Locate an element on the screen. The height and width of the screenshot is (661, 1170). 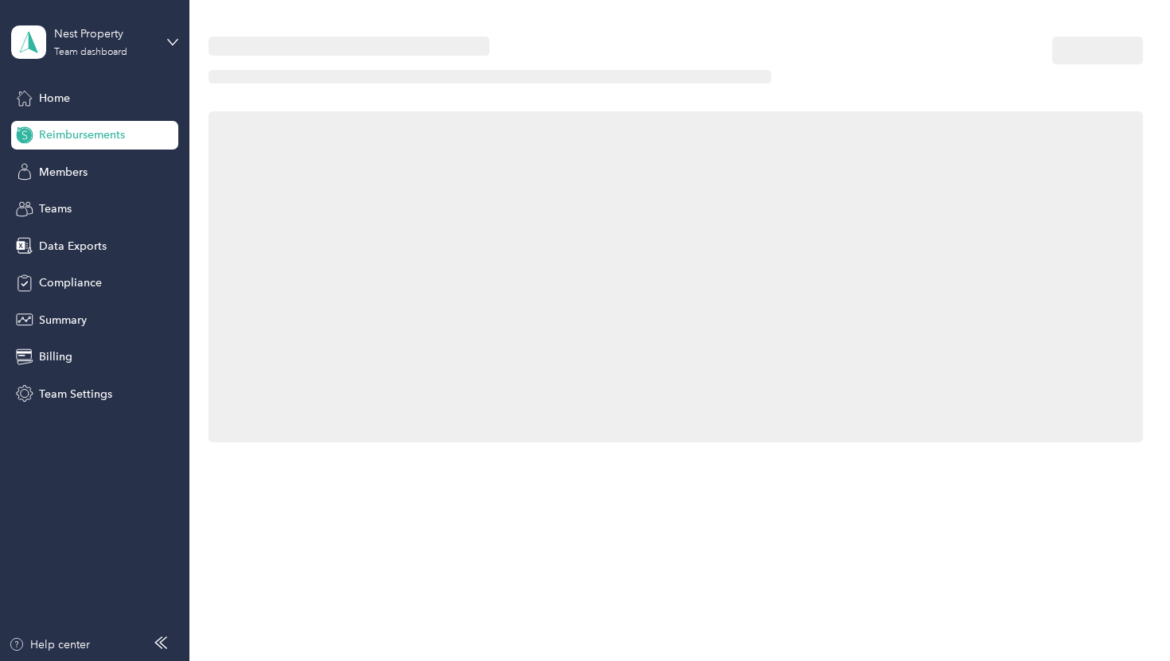
div: Team dashboard is located at coordinates (91, 53).